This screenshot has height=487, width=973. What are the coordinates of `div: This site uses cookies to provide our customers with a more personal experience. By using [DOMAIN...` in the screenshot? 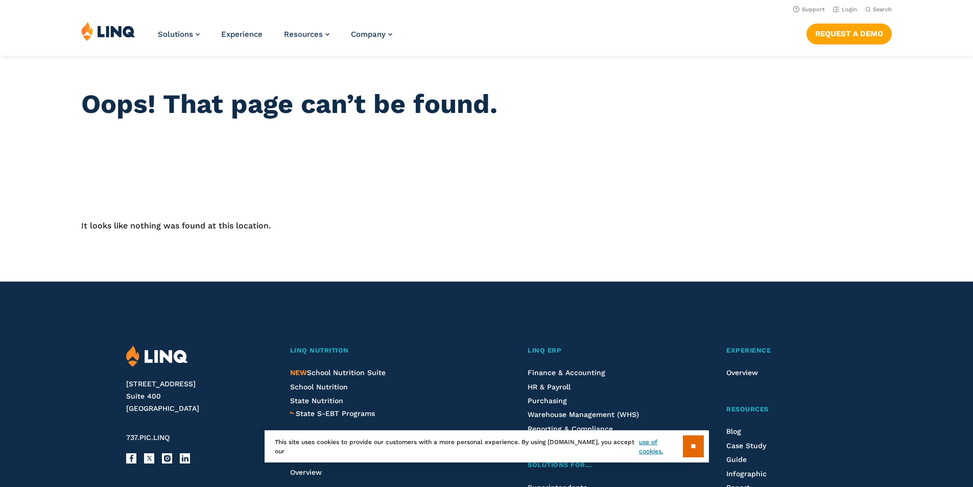 It's located at (487, 446).